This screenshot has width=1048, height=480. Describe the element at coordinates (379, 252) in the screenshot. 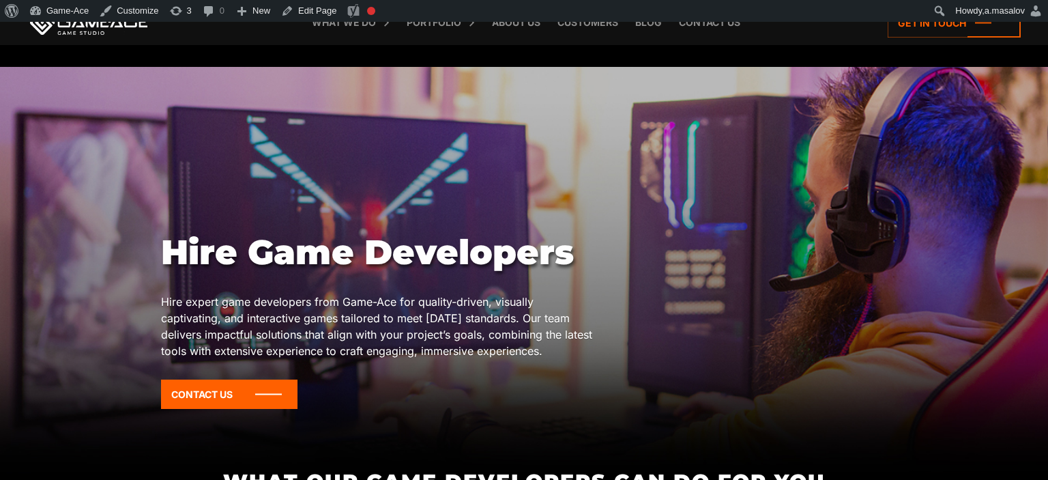

I see `h1: Hire Game Developers` at that location.